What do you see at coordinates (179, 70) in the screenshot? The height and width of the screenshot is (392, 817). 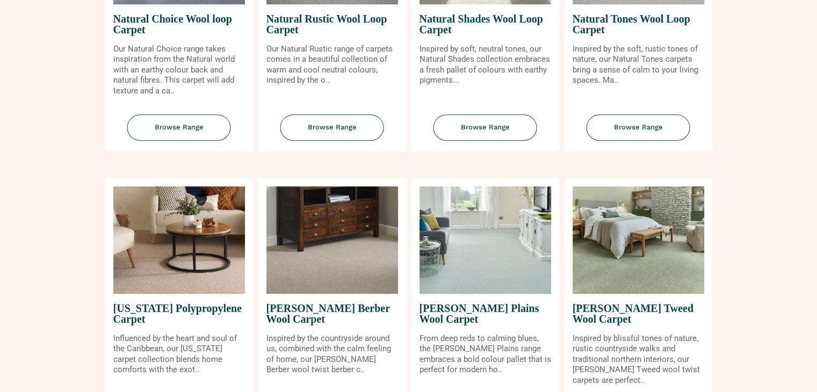 I see `p: Our Natural Choice range takes inspiration from the Natural world with an earthy colour back and ...` at bounding box center [179, 70].